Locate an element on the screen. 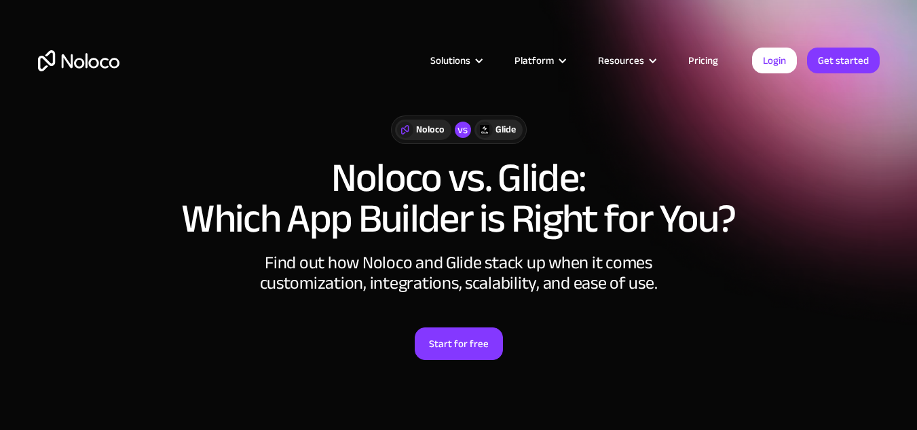 The width and height of the screenshot is (917, 430). h1: Noloco vs. Glide: Which App Builder is Right for You? is located at coordinates (459, 198).